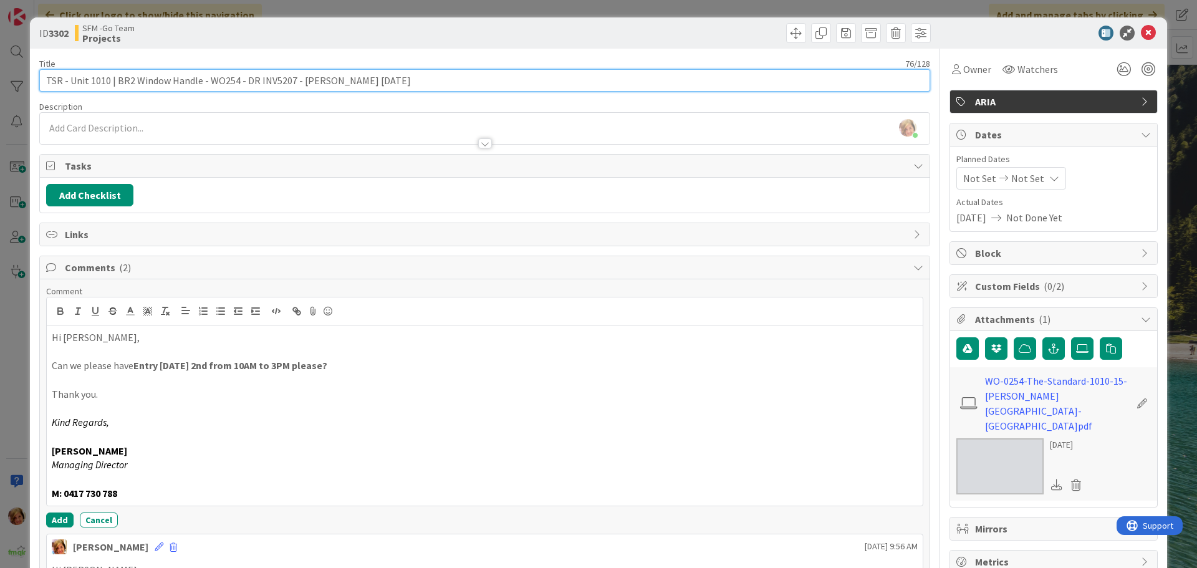  I want to click on span: Tasks, so click(486, 166).